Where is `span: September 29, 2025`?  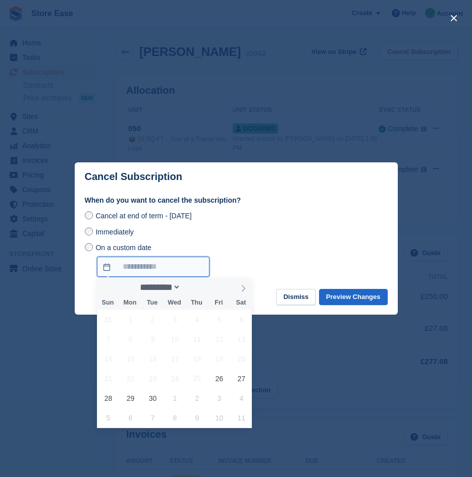
span: September 29, 2025 is located at coordinates (130, 398).